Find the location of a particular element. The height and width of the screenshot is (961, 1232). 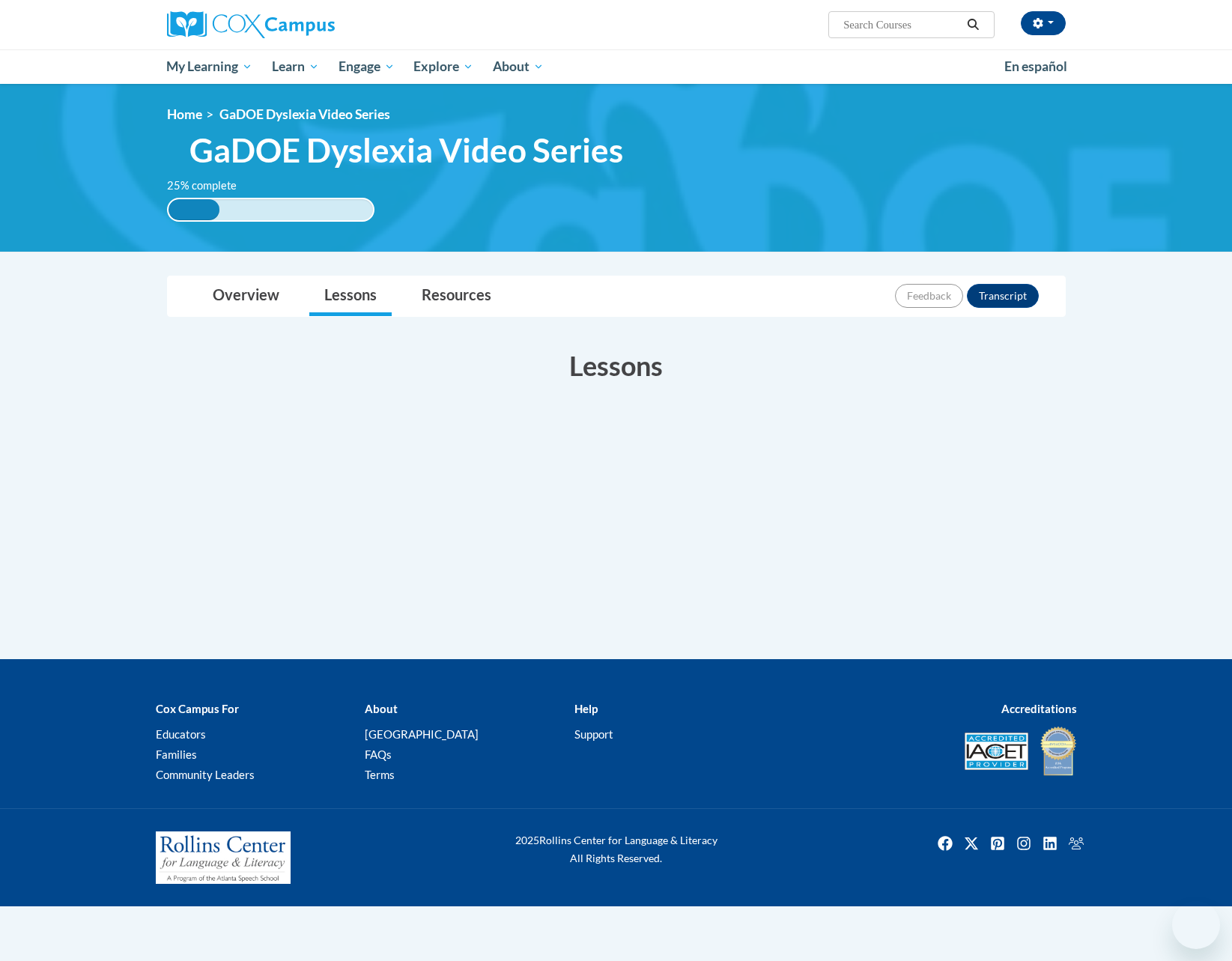

a: Community Leaders is located at coordinates (205, 774).